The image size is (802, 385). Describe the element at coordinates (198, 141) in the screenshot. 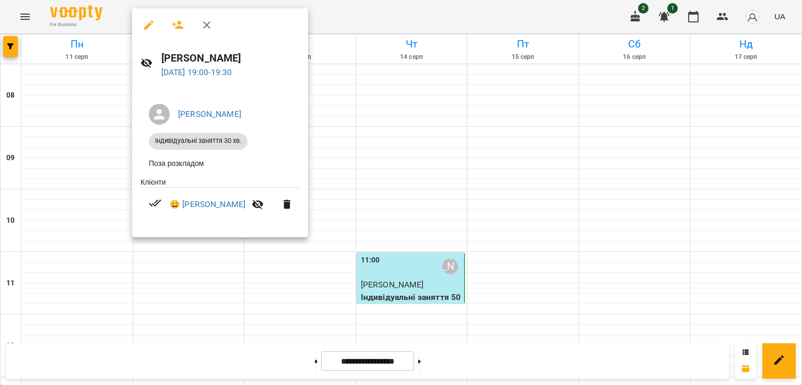

I see `span: Індивідуальні заняття 30 хв.` at that location.